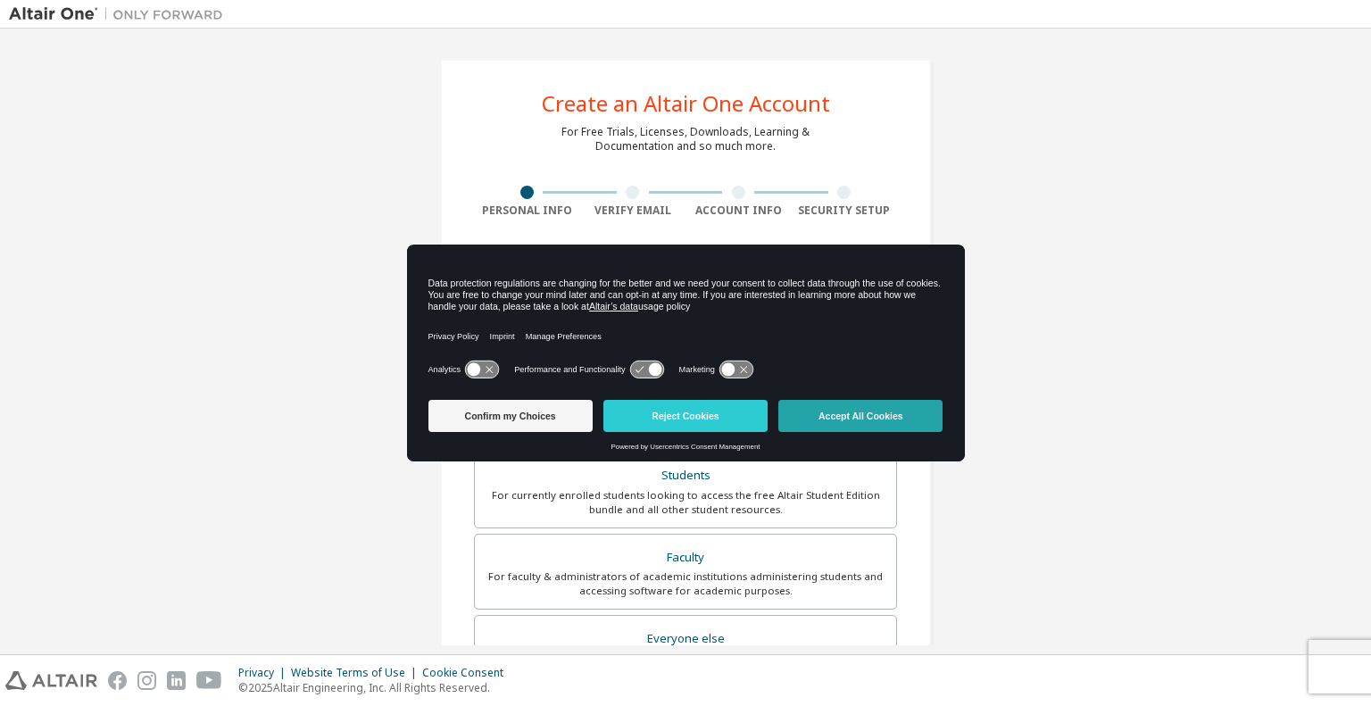 Image resolution: width=1371 pixels, height=706 pixels. Describe the element at coordinates (686, 558) in the screenshot. I see `div: Faculty` at that location.